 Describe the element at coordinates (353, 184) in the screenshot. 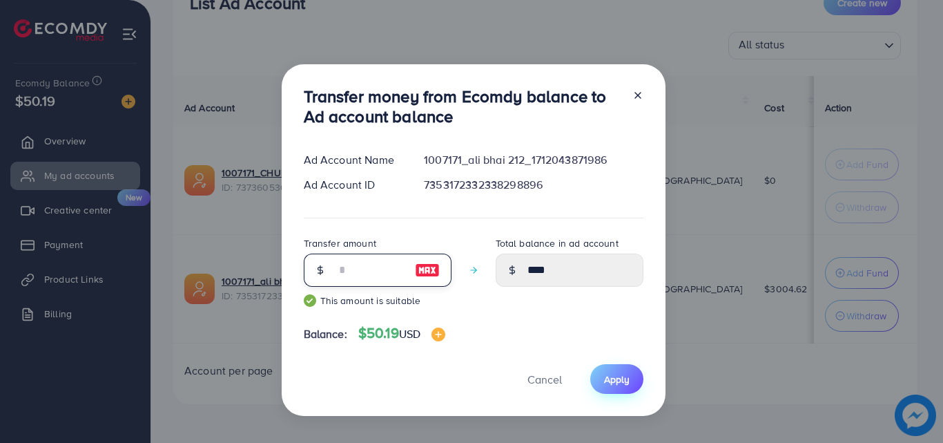

I see `div: Ad Account ID` at that location.